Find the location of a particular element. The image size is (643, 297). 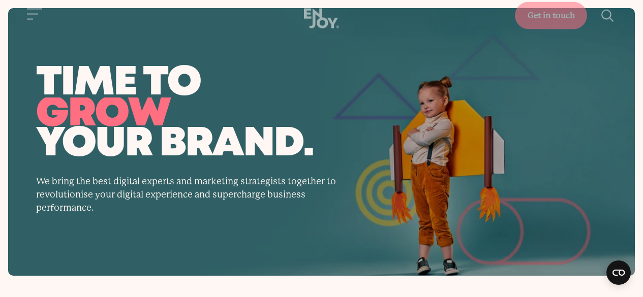

span: your brand. is located at coordinates (322, 144).